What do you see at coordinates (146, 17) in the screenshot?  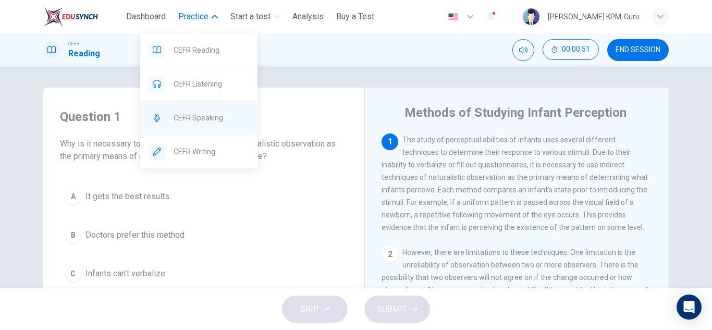 I see `span: Dashboard` at bounding box center [146, 17].